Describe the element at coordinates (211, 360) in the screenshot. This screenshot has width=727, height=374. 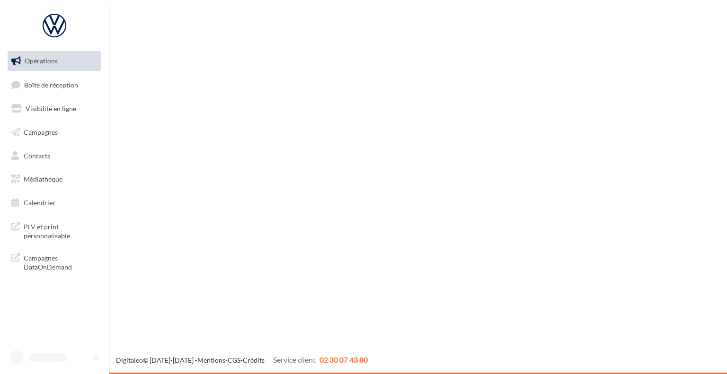
I see `a: Mentions` at that location.